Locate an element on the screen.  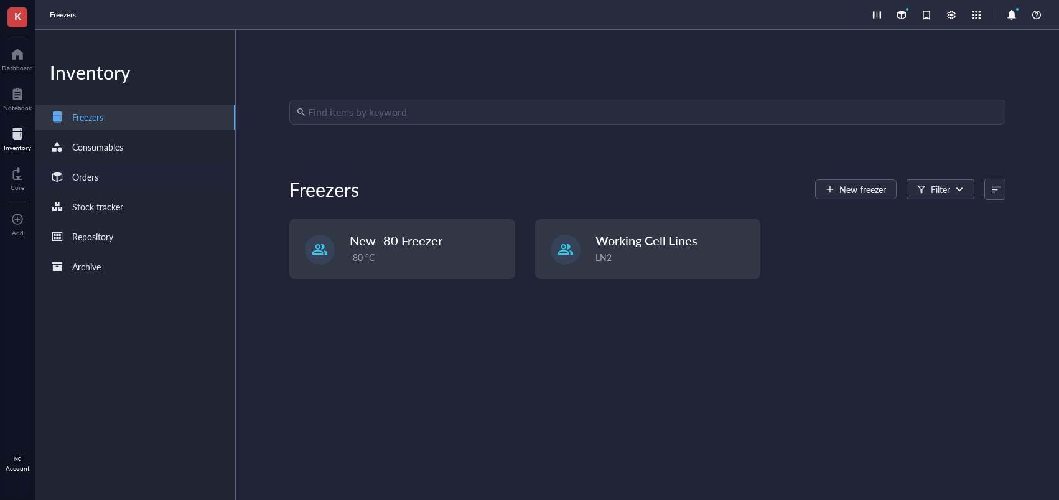
div: Consumables is located at coordinates (98, 147).